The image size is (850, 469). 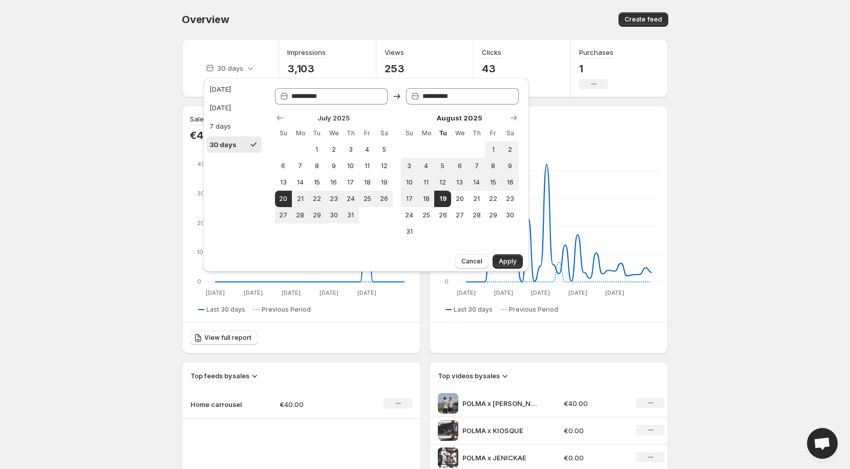 I want to click on button: Tuesday August 5 2025, so click(x=443, y=166).